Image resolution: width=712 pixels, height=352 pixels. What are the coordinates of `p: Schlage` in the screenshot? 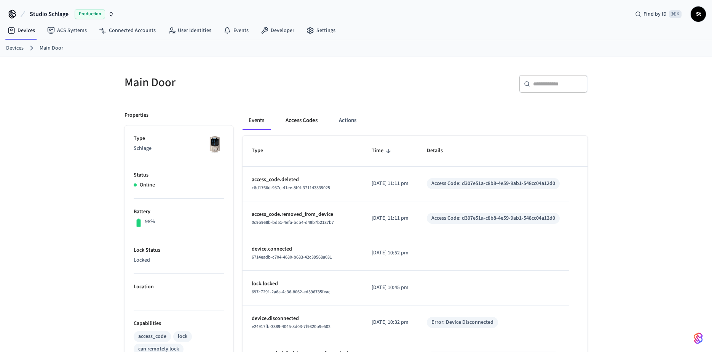 It's located at (179, 148).